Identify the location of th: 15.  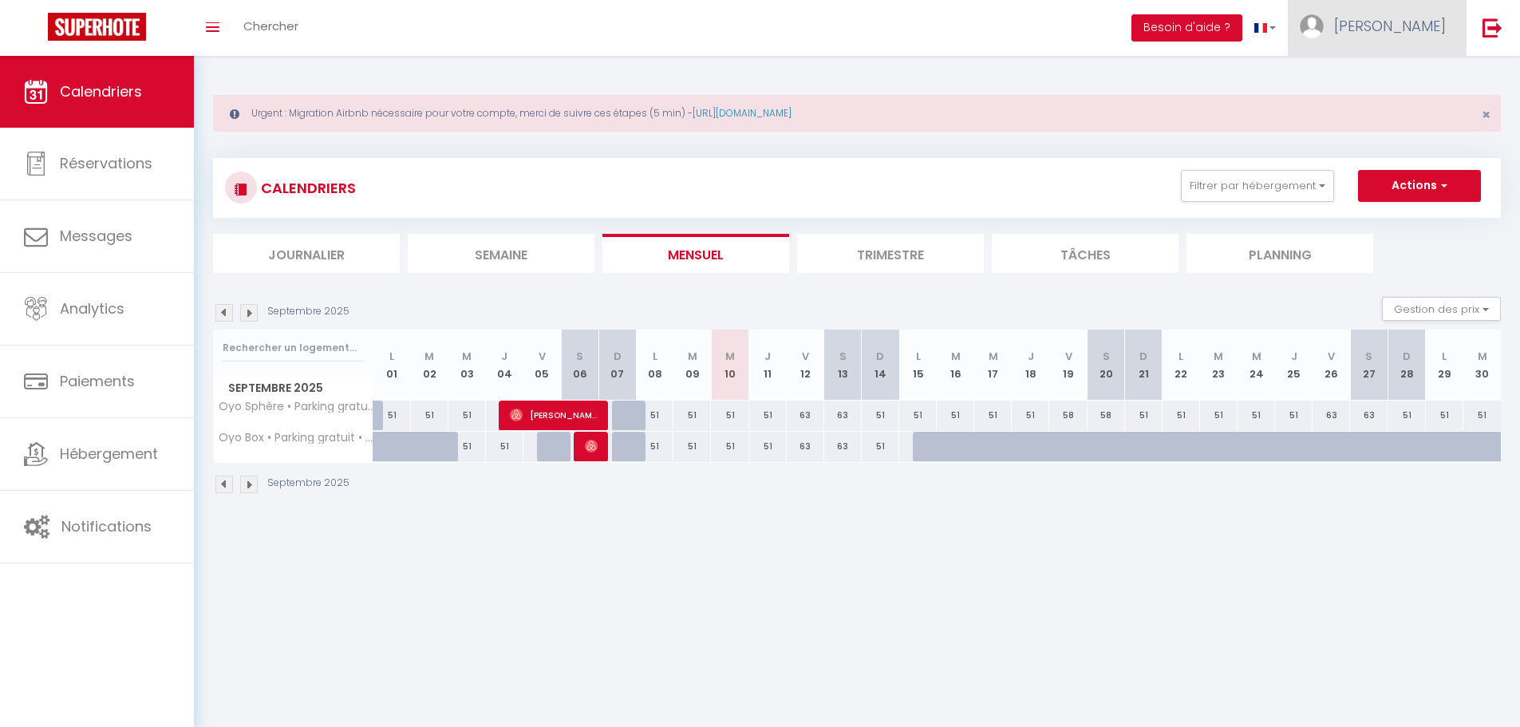
(918, 365).